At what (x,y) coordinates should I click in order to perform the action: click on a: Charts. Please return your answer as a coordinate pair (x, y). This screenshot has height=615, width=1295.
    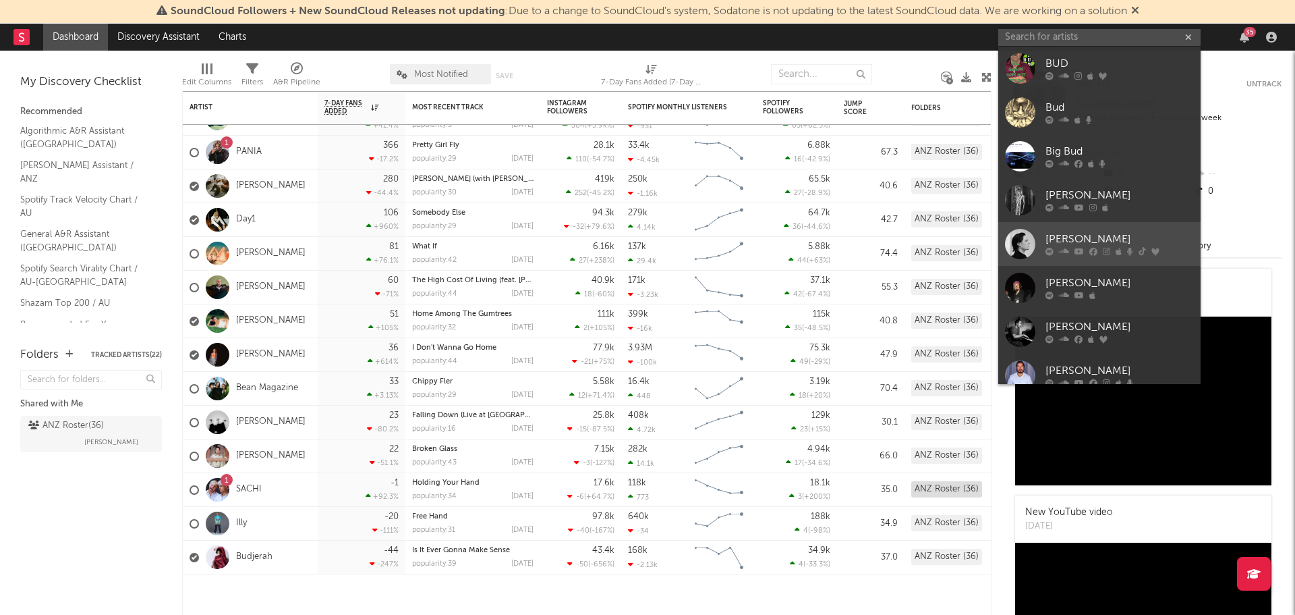
    Looking at the image, I should click on (232, 37).